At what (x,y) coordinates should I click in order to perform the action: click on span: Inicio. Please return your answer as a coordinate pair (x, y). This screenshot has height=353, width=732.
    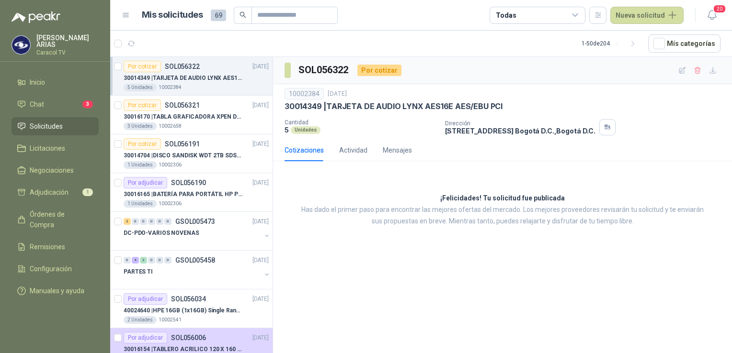
    Looking at the image, I should click on (37, 82).